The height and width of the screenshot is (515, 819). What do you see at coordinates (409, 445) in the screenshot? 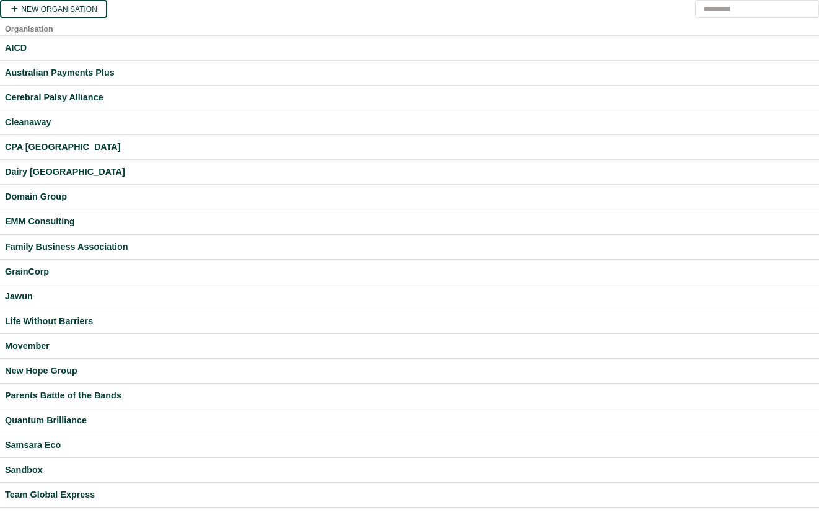
I see `div: Samsara Eco` at bounding box center [409, 445].